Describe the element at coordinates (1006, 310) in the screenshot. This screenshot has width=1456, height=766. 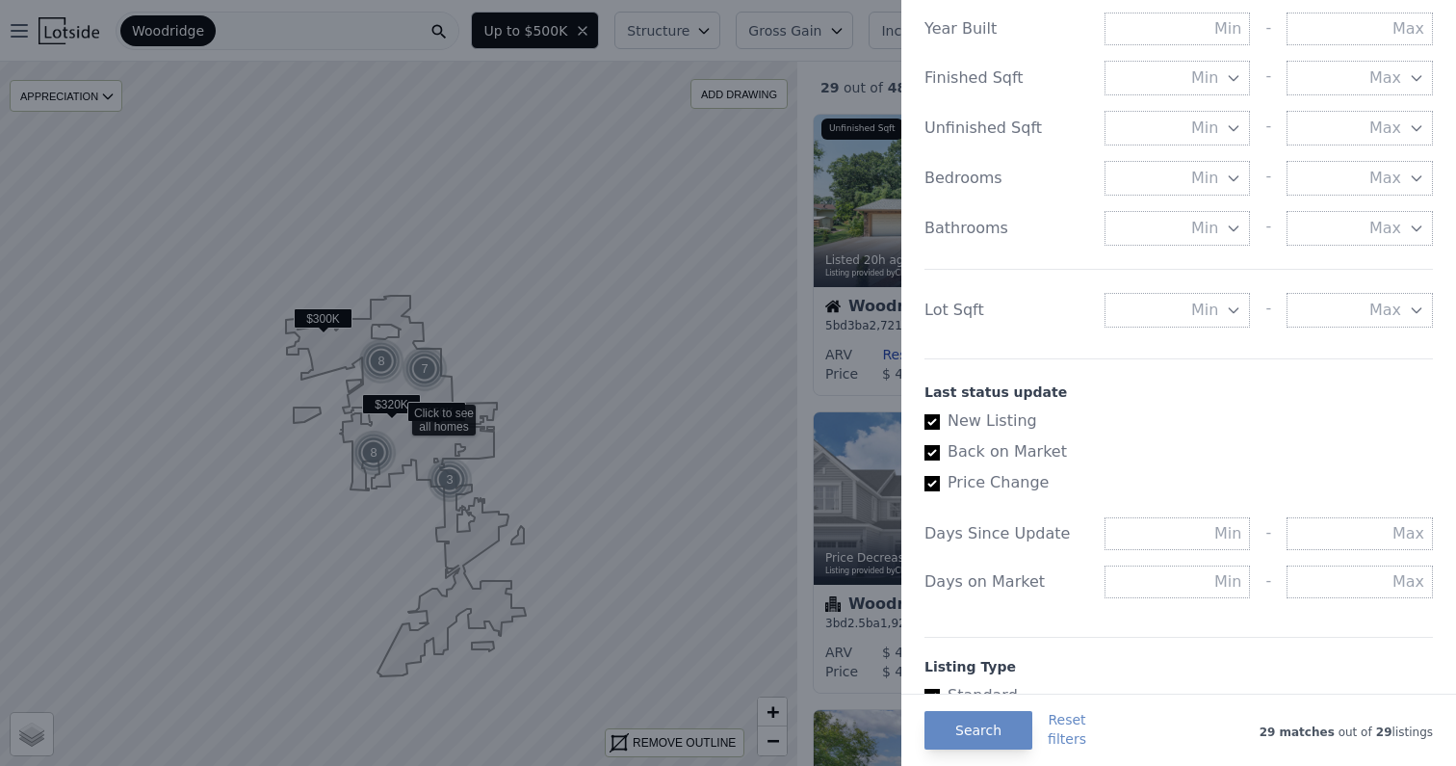
I see `div: Lot Sqft` at that location.